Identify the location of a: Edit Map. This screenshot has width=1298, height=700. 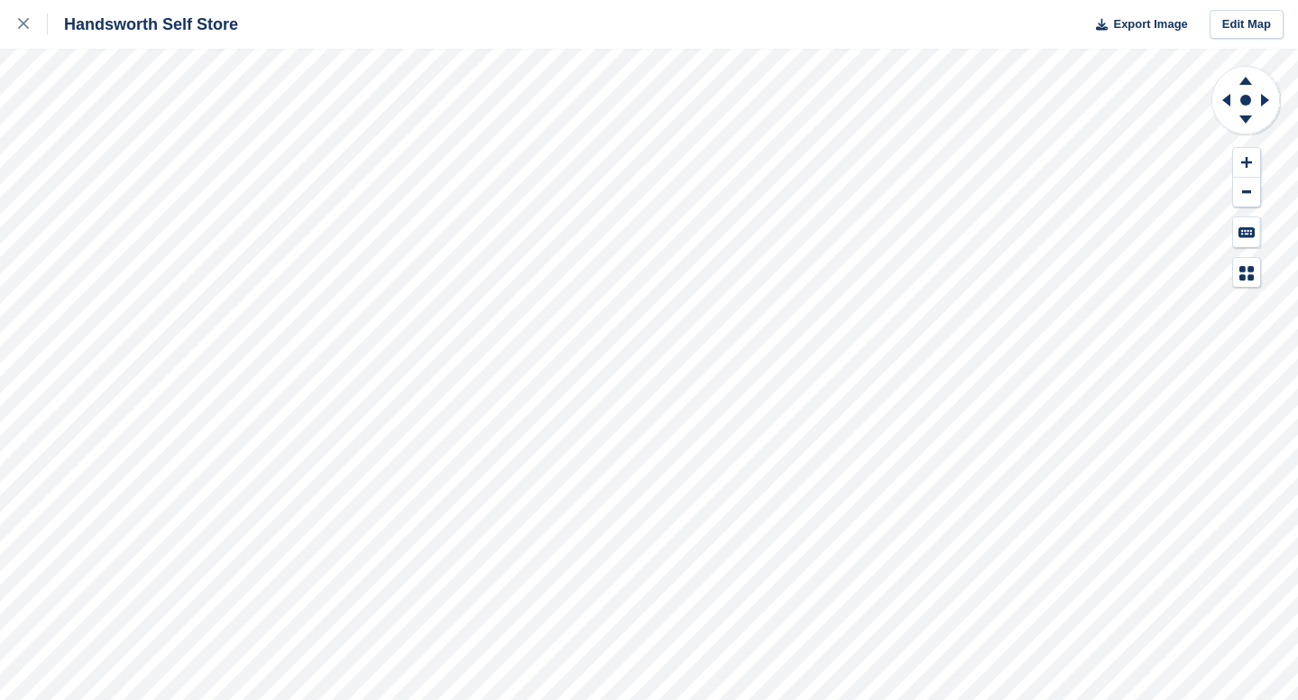
(1247, 24).